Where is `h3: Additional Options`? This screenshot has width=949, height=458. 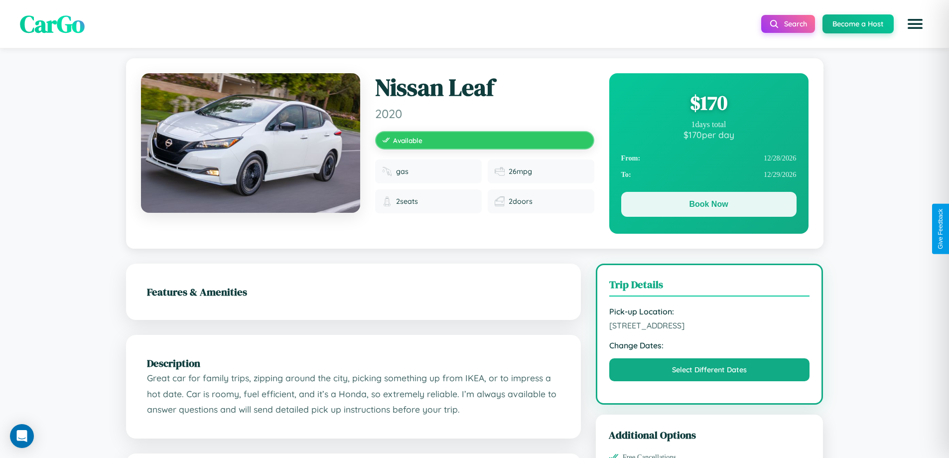
h3: Additional Options is located at coordinates (709, 434).